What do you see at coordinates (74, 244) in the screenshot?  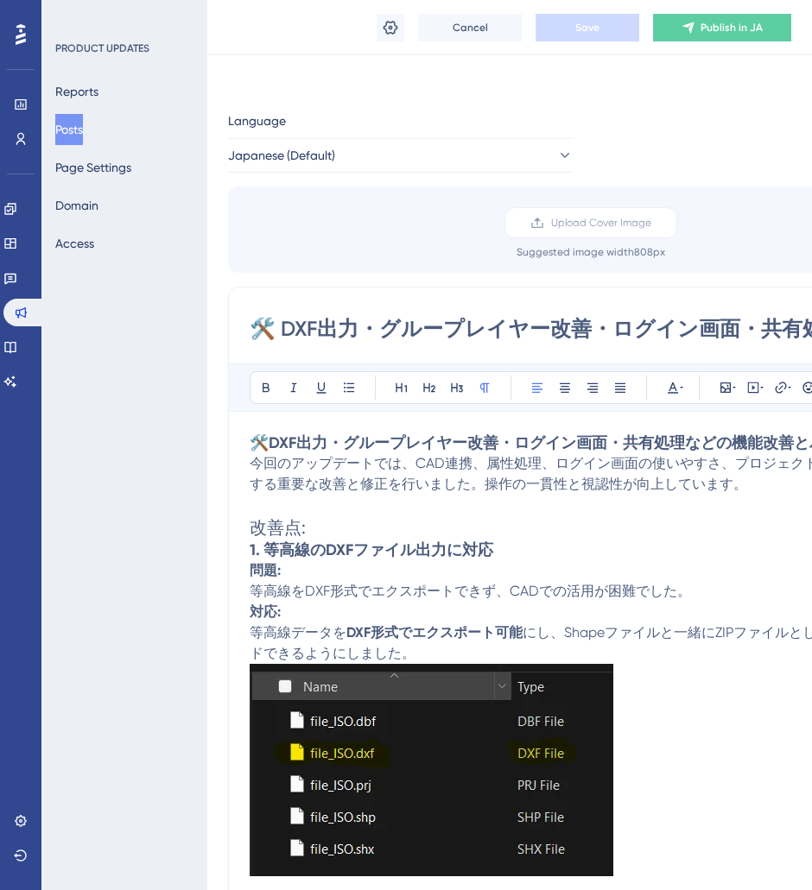 I see `button: Access` at bounding box center [74, 244].